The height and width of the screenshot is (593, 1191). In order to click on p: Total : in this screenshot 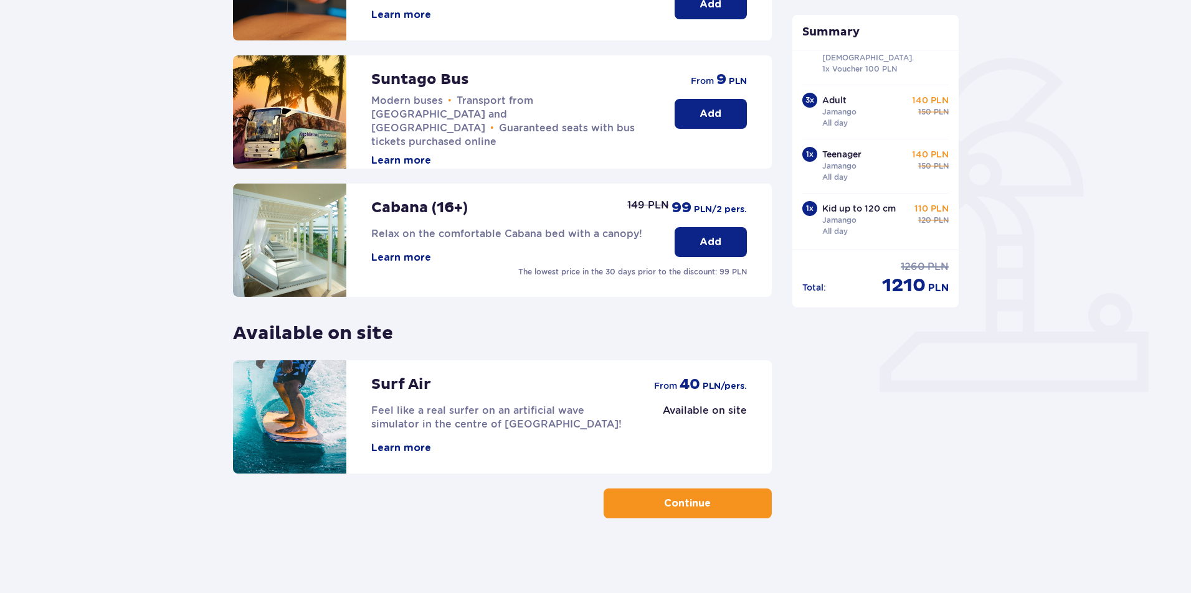, I will do `click(814, 288)`.